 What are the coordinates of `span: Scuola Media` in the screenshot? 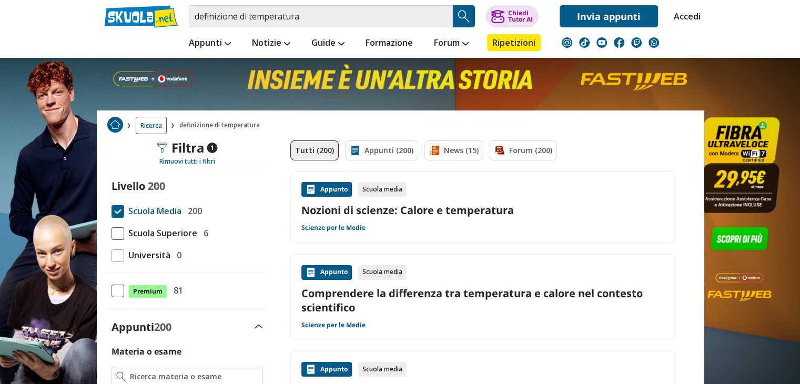 It's located at (152, 211).